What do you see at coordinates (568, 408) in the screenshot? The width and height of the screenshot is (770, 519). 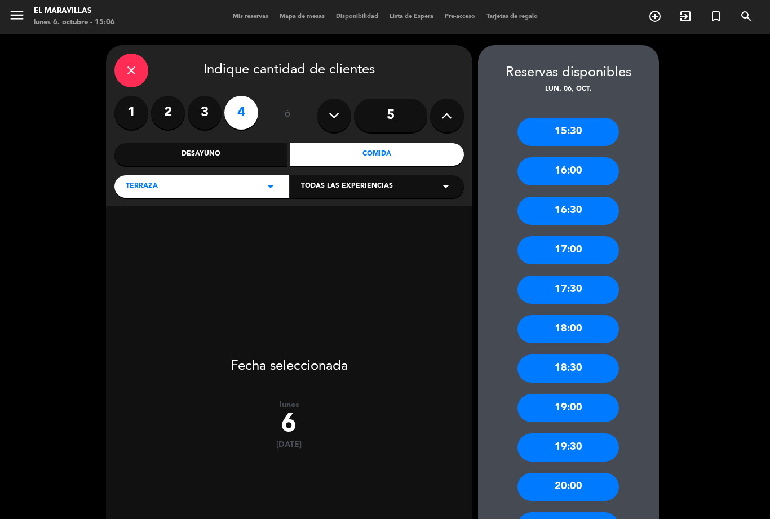 I see `div: 19:00` at bounding box center [568, 408].